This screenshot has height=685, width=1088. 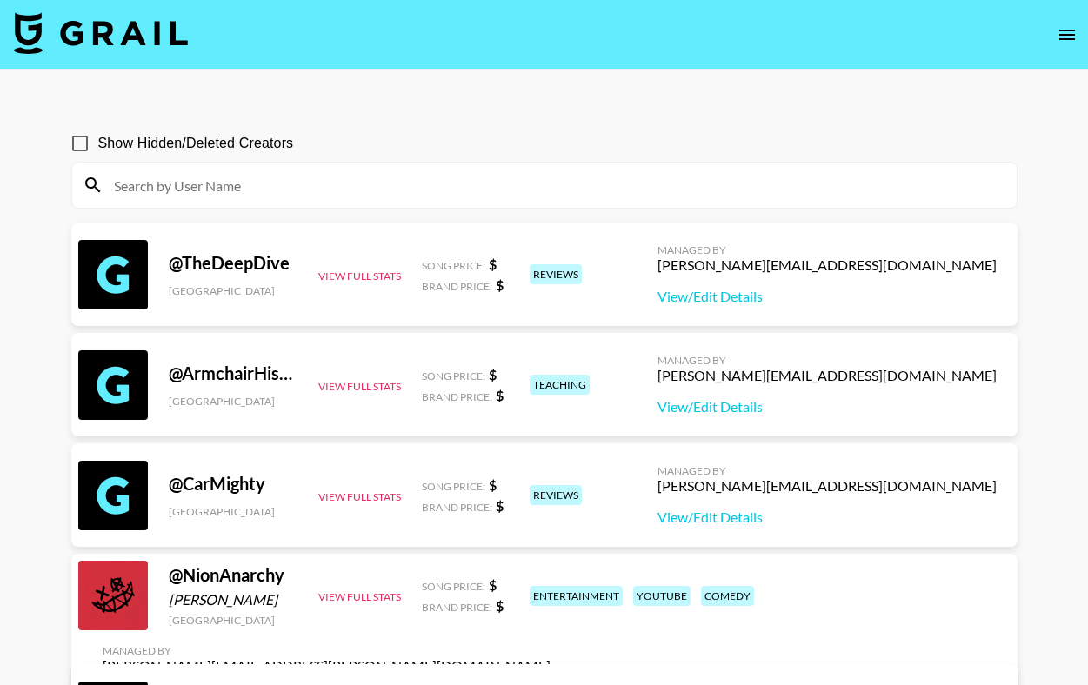 I want to click on div: teaching, so click(x=559, y=384).